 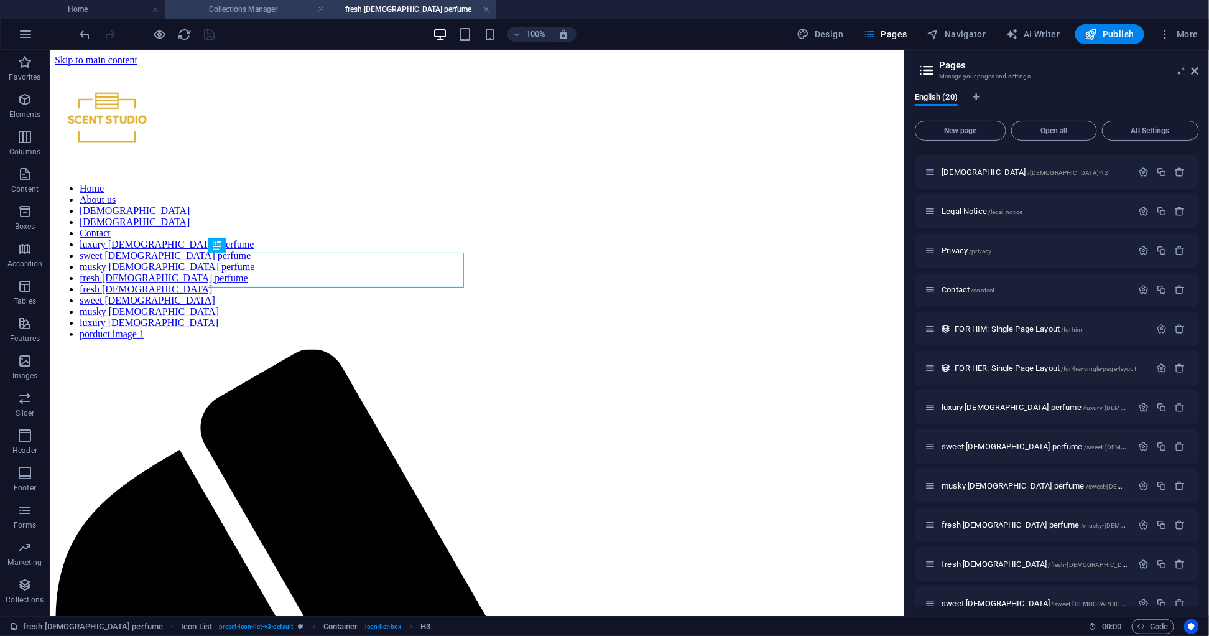 I want to click on span: Open all, so click(x=1054, y=131).